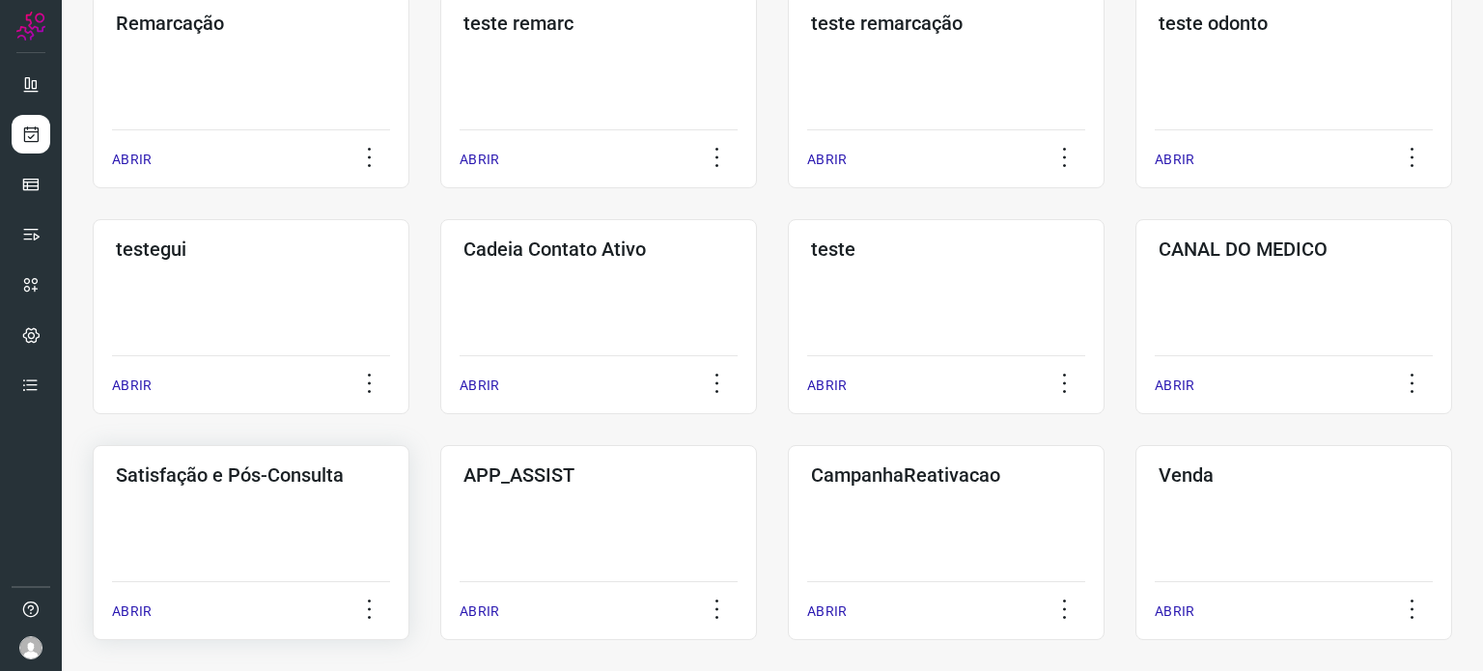 This screenshot has width=1483, height=671. What do you see at coordinates (251, 249) in the screenshot?
I see `h3: testegui` at bounding box center [251, 249].